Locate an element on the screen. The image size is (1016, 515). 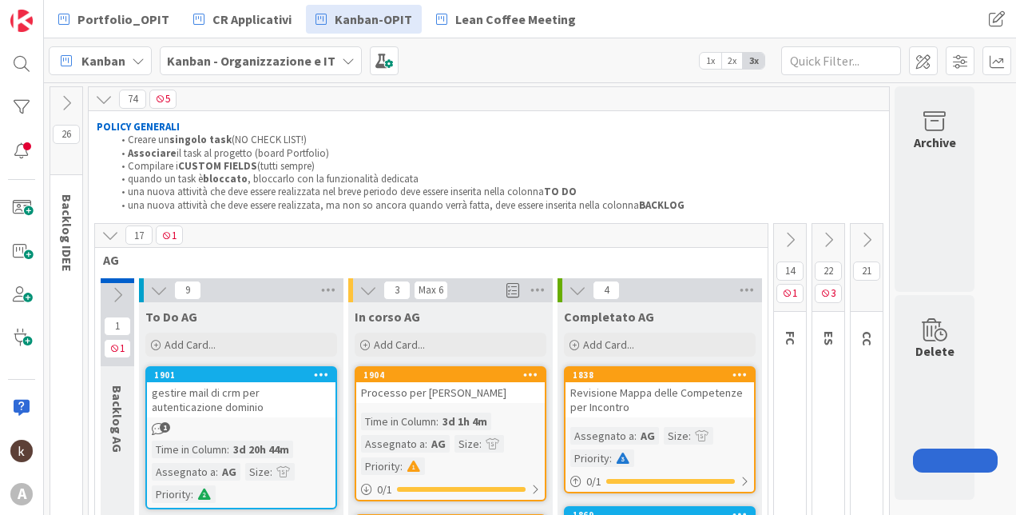
li: il task al progetto (board Portfolio) is located at coordinates (497, 153).